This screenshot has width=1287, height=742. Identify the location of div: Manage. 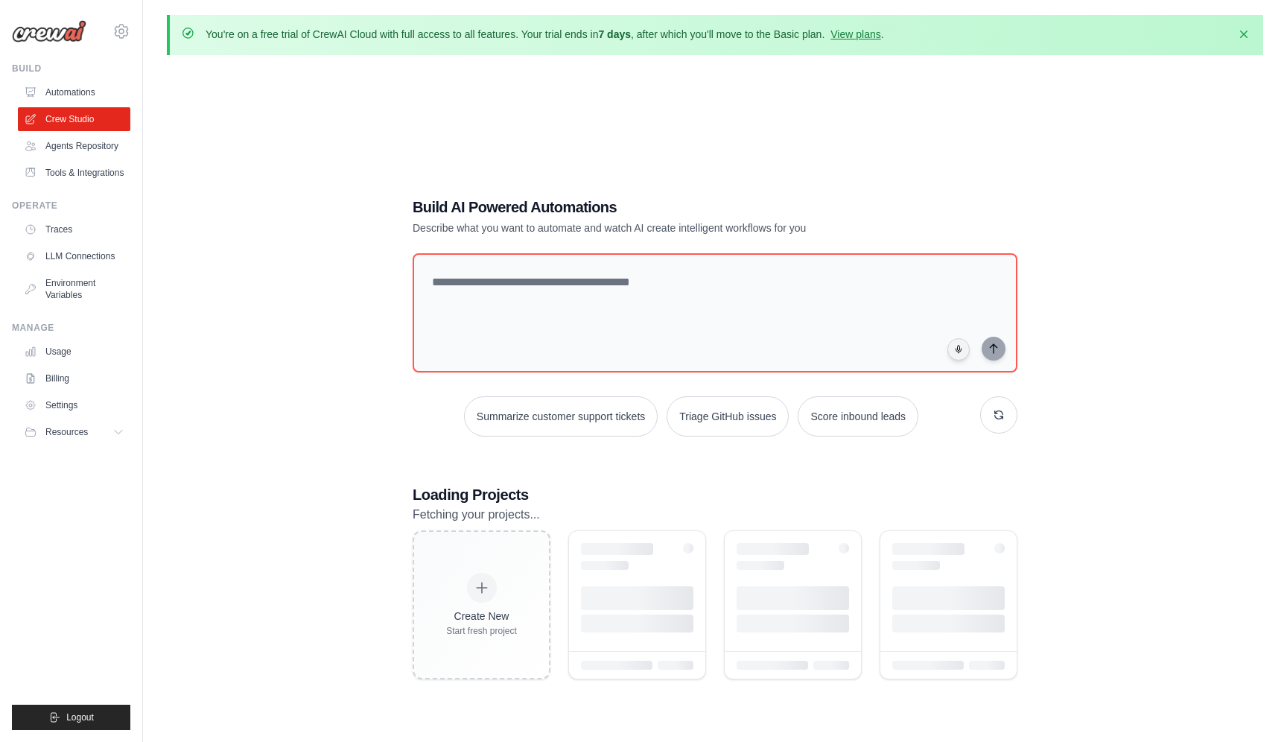
(71, 328).